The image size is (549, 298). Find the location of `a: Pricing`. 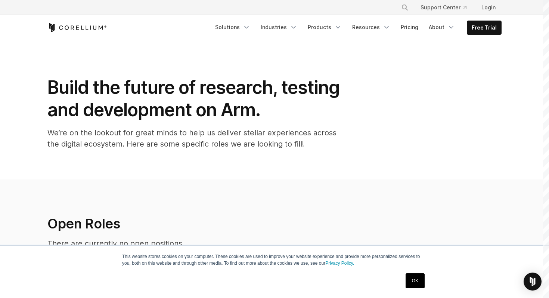

a: Pricing is located at coordinates (410, 27).